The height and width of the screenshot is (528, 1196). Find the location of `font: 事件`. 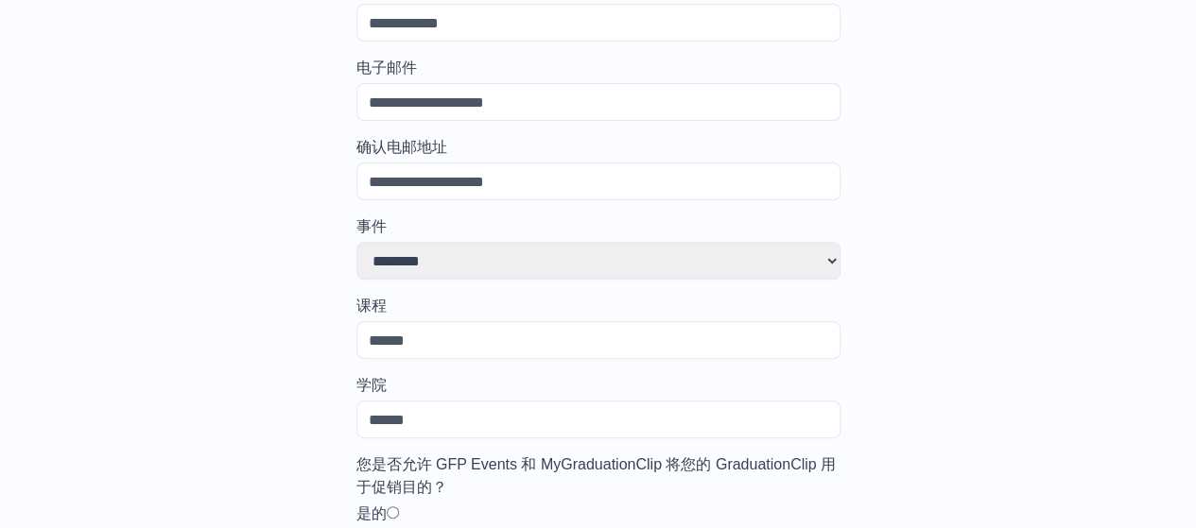

font: 事件 is located at coordinates (371, 226).